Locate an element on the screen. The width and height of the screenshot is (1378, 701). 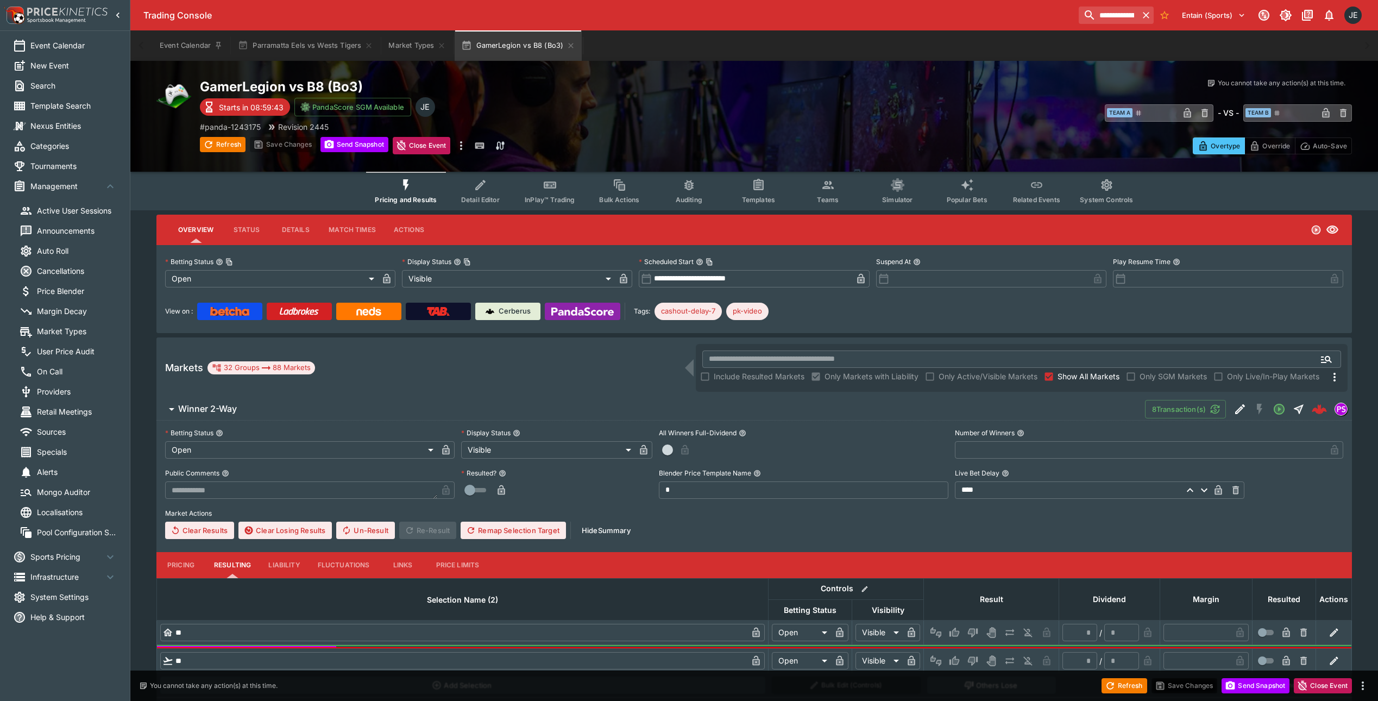
button: Push is located at coordinates (1010, 661).